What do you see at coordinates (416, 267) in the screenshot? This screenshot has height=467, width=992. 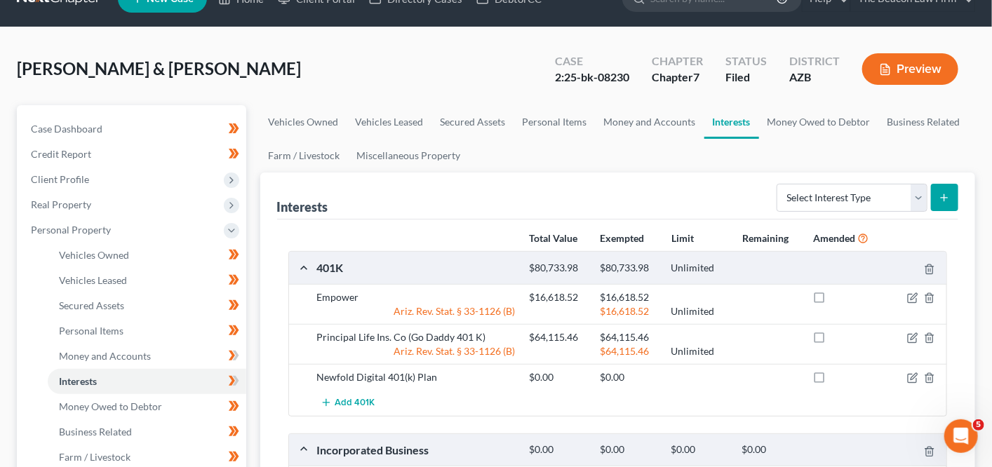 I see `div: 401K` at bounding box center [416, 267].